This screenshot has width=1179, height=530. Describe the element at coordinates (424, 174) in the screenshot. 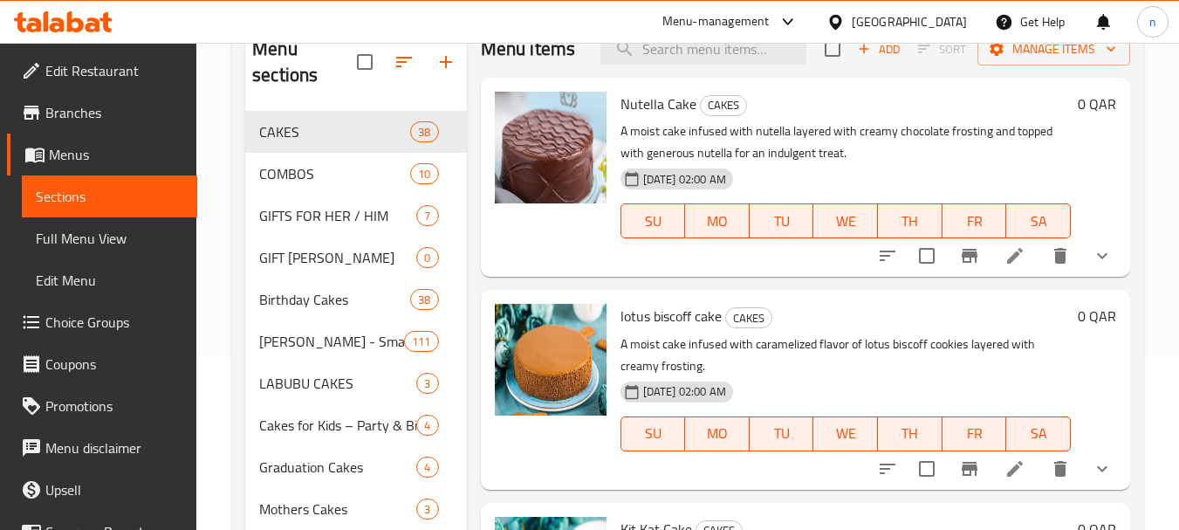

I see `span: 10` at that location.